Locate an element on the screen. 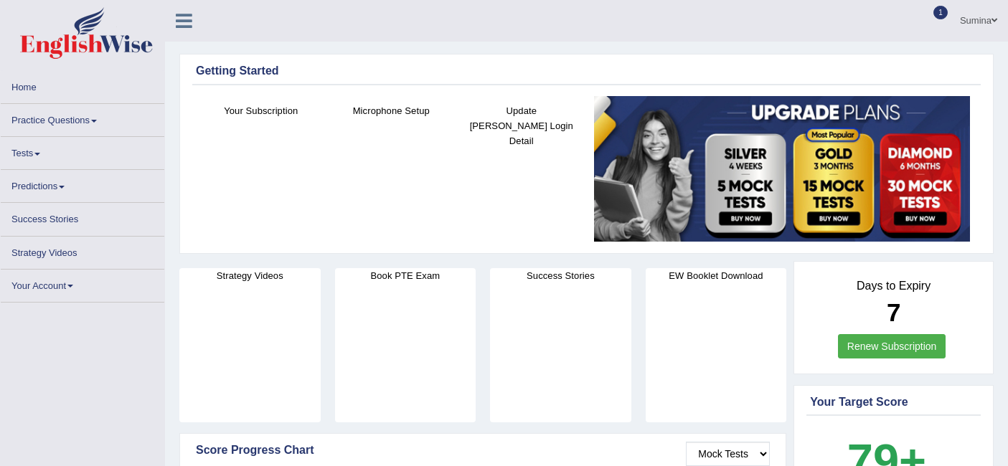  b: 7 is located at coordinates (893, 312).